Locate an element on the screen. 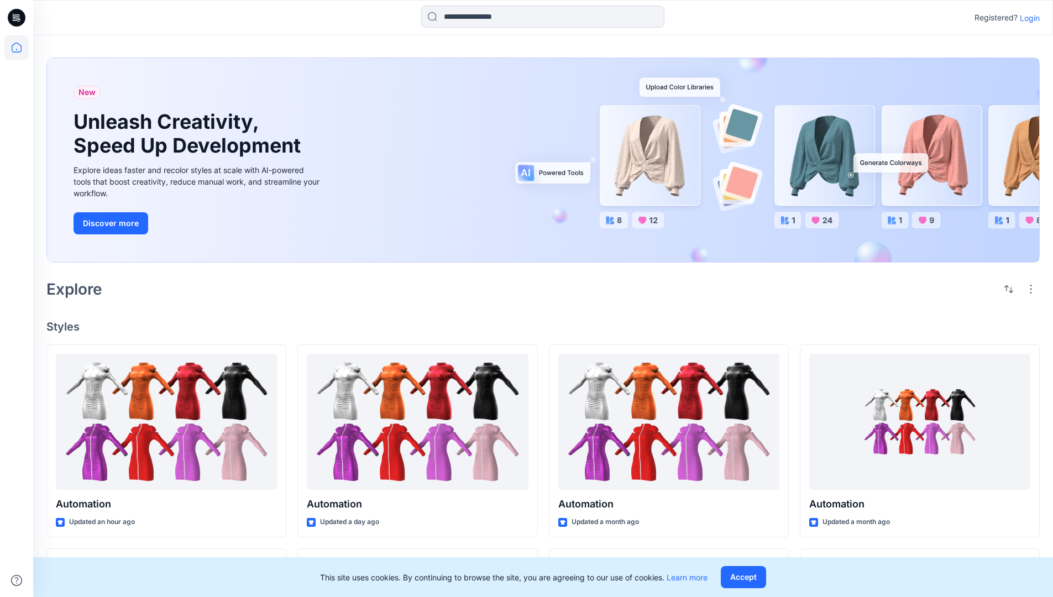 This screenshot has height=597, width=1053. button: Accept is located at coordinates (743, 577).